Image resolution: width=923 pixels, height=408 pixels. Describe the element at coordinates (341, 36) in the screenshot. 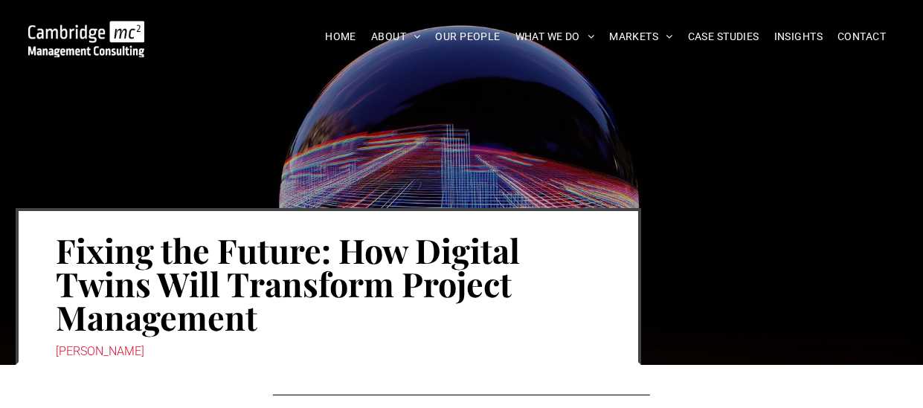

I see `a: HOME` at that location.